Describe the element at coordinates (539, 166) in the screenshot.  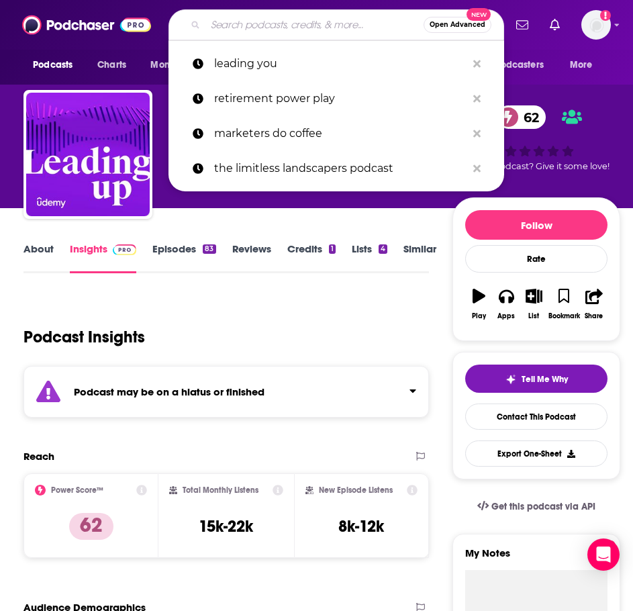
I see `span: Good podcast? Give it some love!` at that location.